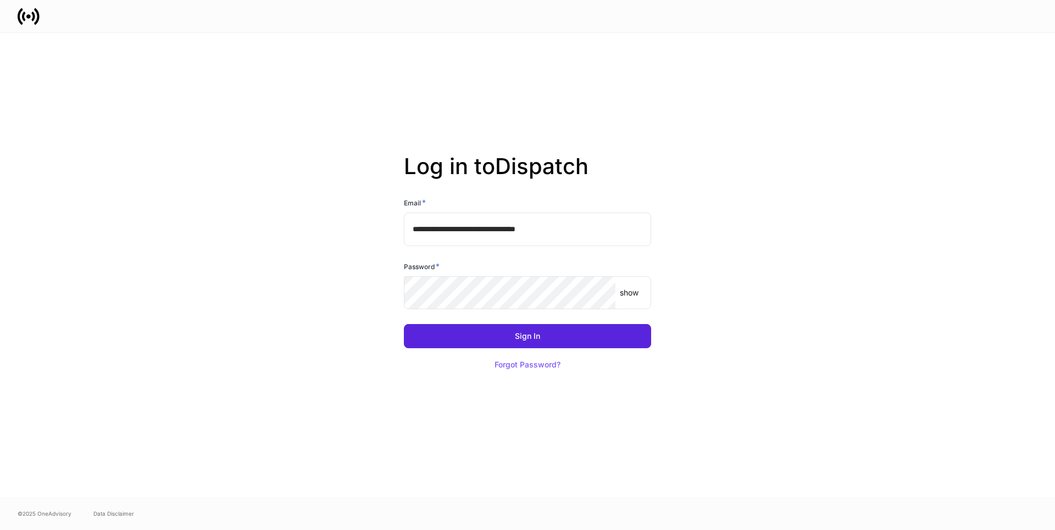 Image resolution: width=1055 pixels, height=530 pixels. What do you see at coordinates (629, 293) in the screenshot?
I see `p: show` at bounding box center [629, 293].